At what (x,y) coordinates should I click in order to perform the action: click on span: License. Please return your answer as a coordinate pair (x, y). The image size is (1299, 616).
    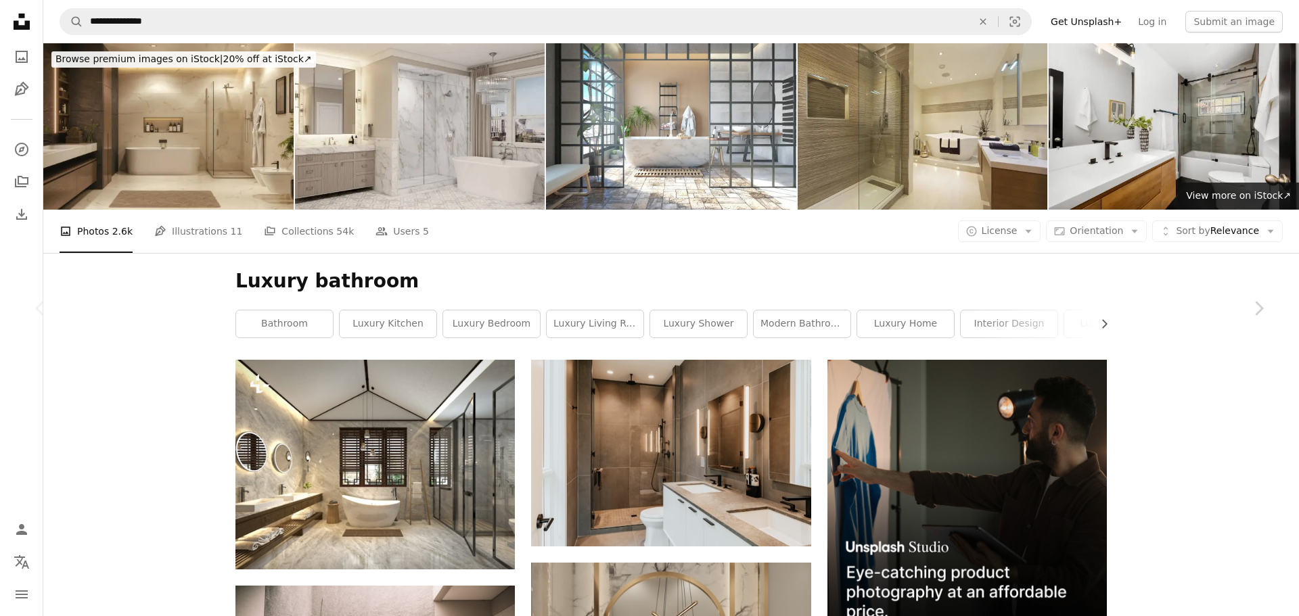
    Looking at the image, I should click on (999, 231).